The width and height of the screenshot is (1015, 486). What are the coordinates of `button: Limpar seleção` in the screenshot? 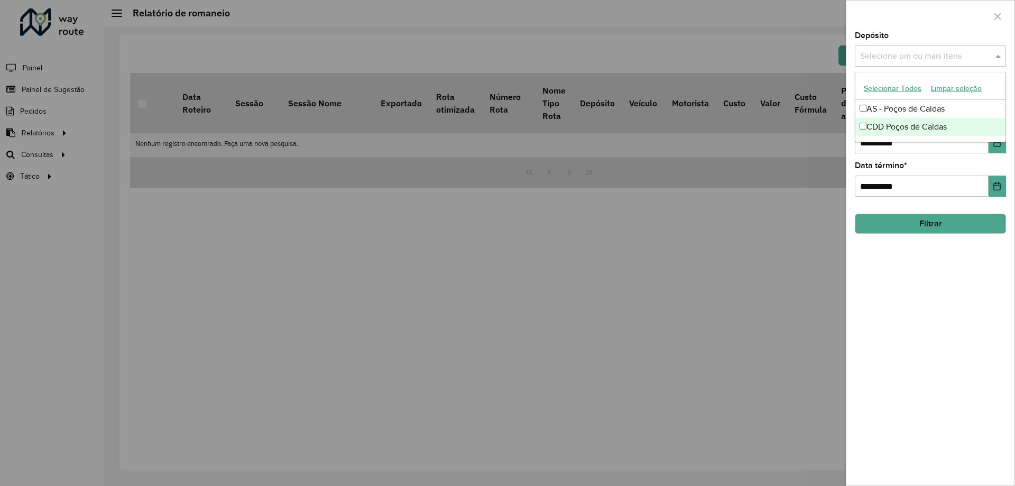 It's located at (956, 88).